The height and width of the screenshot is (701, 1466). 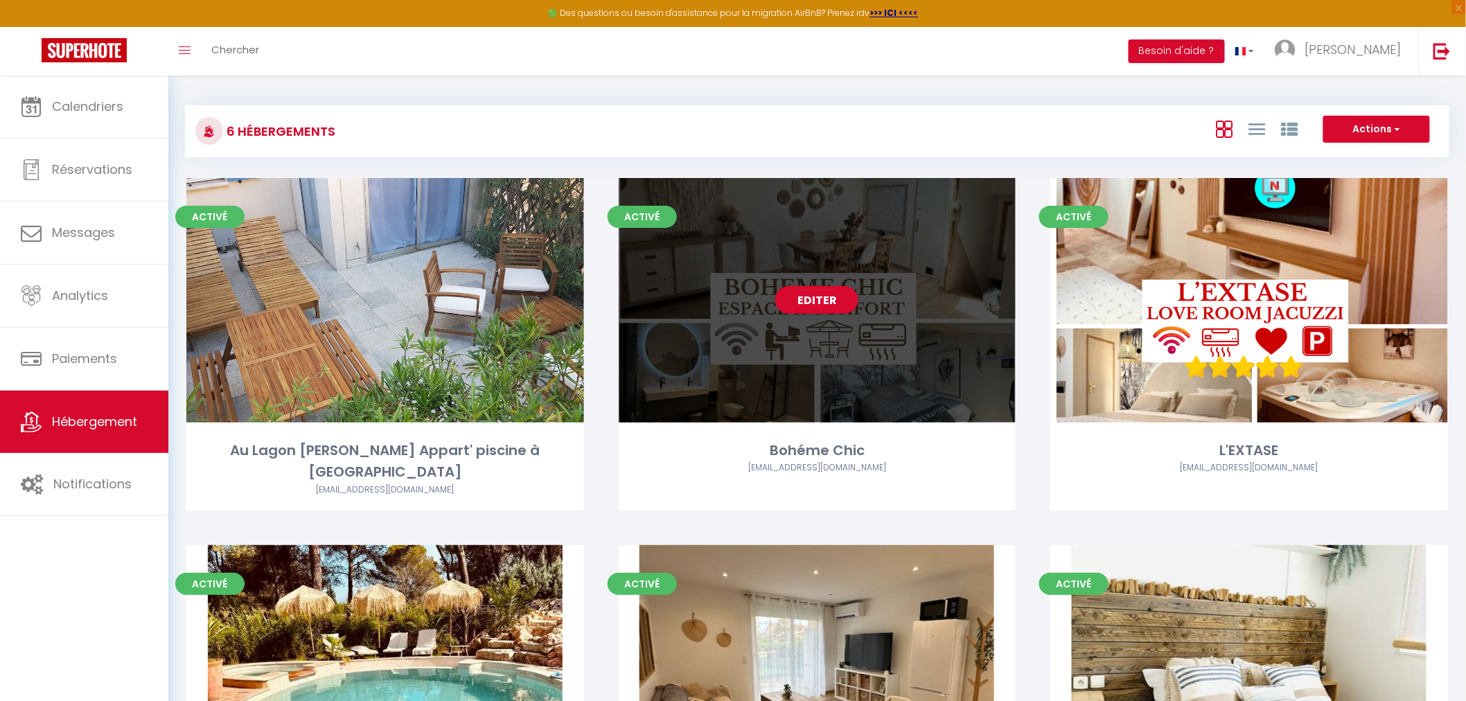 I want to click on a: >>> ICI <<<<, so click(x=895, y=12).